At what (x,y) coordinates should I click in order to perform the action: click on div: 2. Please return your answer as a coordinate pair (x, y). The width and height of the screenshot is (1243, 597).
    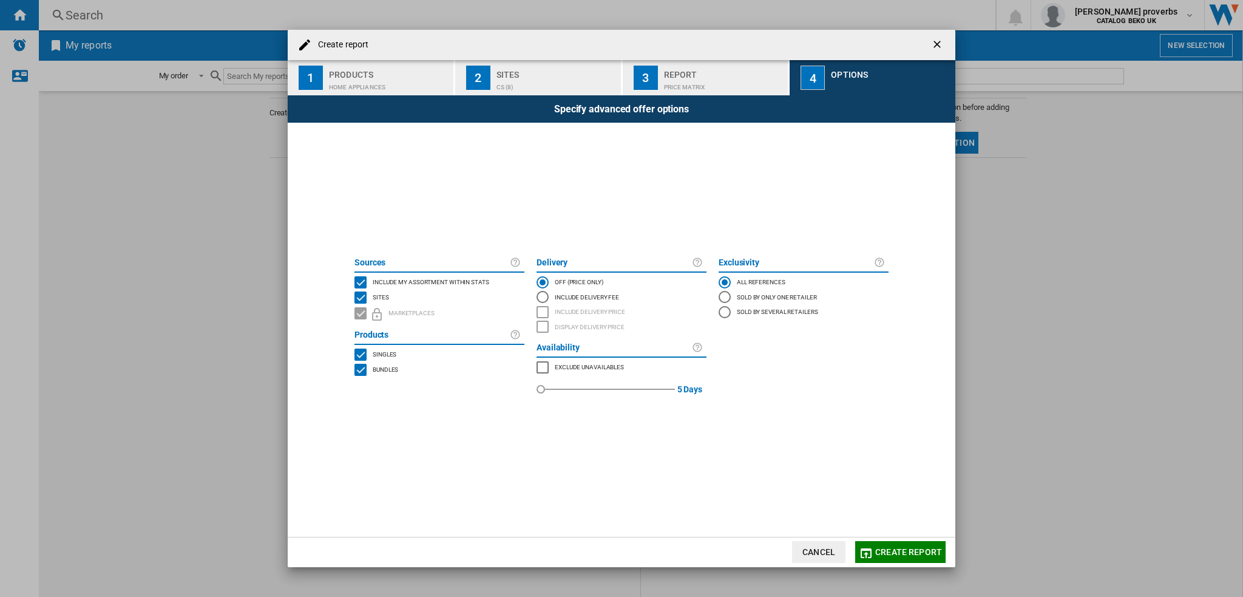
    Looking at the image, I should click on (478, 78).